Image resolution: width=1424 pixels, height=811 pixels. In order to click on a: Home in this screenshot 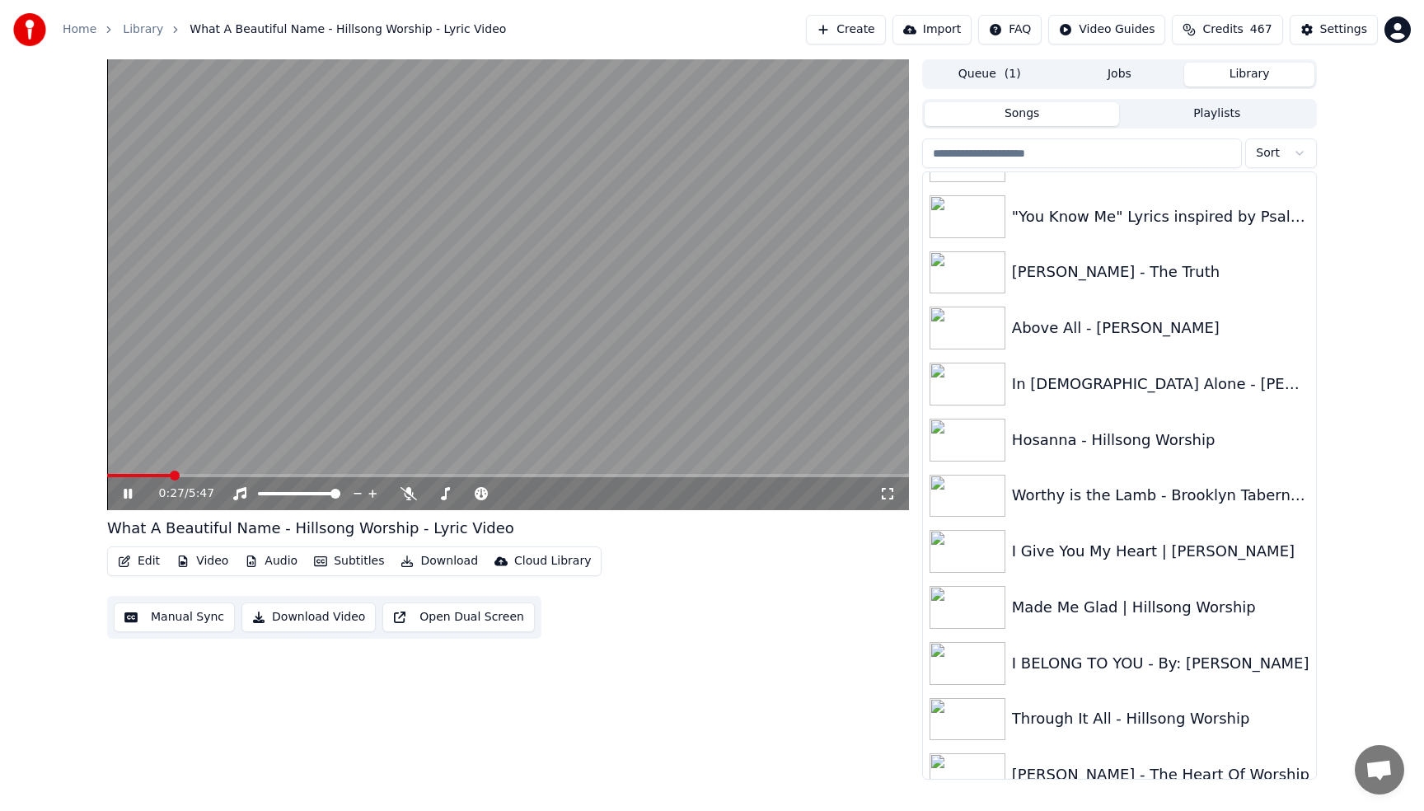, I will do `click(79, 30)`.